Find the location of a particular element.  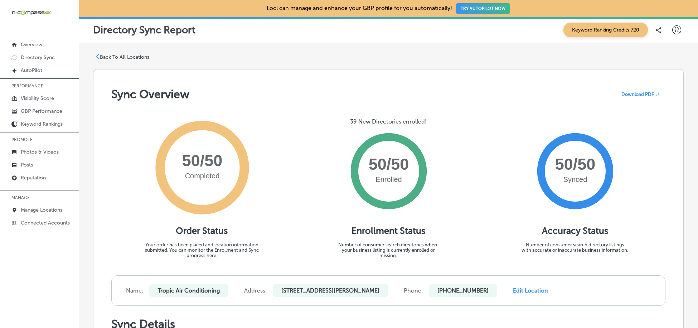

p: Number of consumer search directories where your business listing is currently enrolled or missing. is located at coordinates (388, 250).